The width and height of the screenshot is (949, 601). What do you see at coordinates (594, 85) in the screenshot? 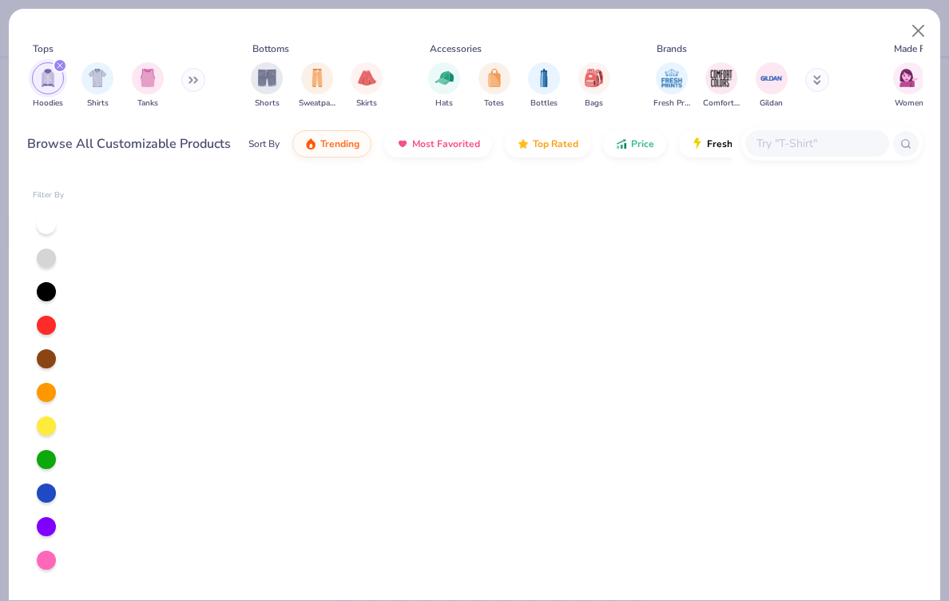
I see `div: filter for Bags` at bounding box center [594, 85].